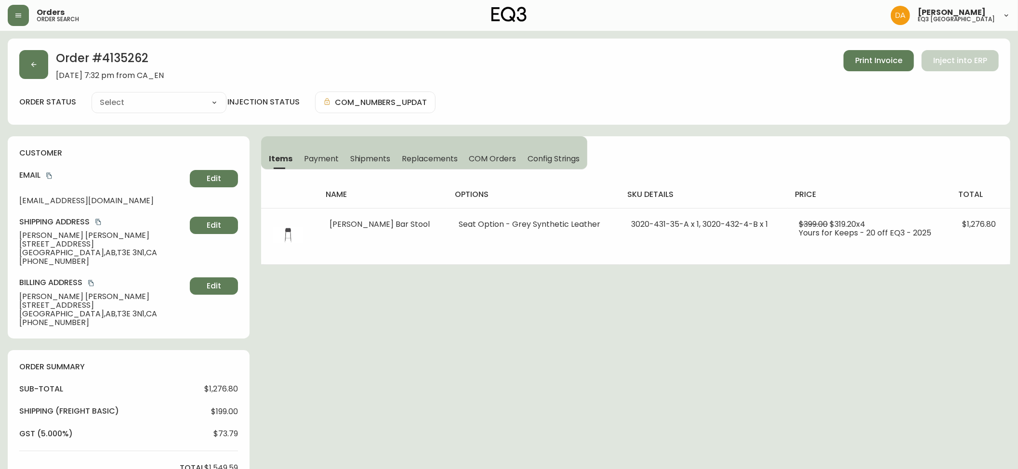 This screenshot has height=469, width=1018. Describe the element at coordinates (371, 159) in the screenshot. I see `span: Shipments` at that location.